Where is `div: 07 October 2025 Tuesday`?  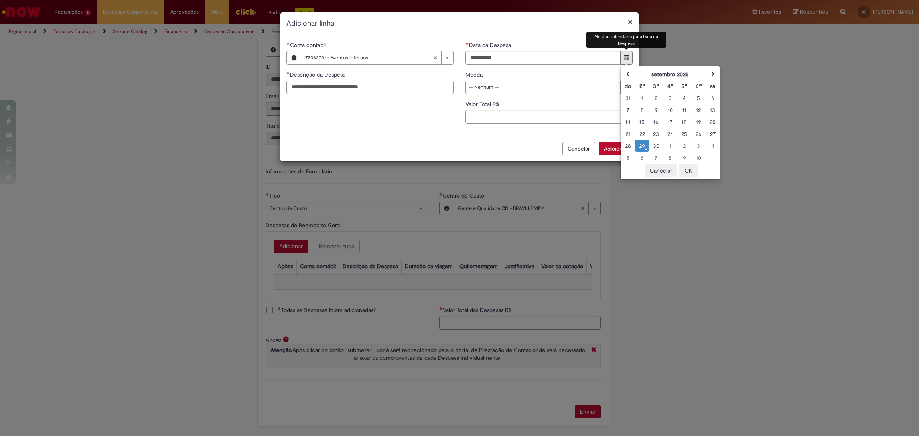
div: 07 October 2025 Tuesday is located at coordinates (656, 158).